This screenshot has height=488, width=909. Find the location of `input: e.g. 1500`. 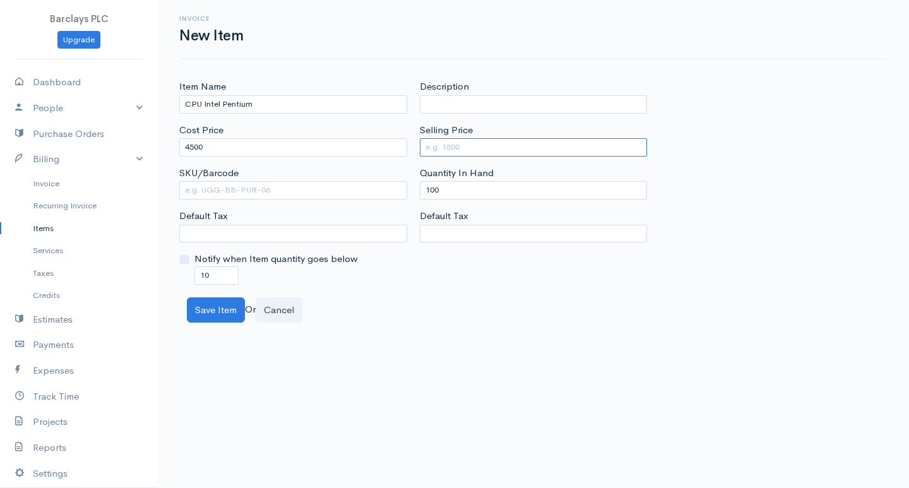

input: e.g. 1500 is located at coordinates (533, 147).